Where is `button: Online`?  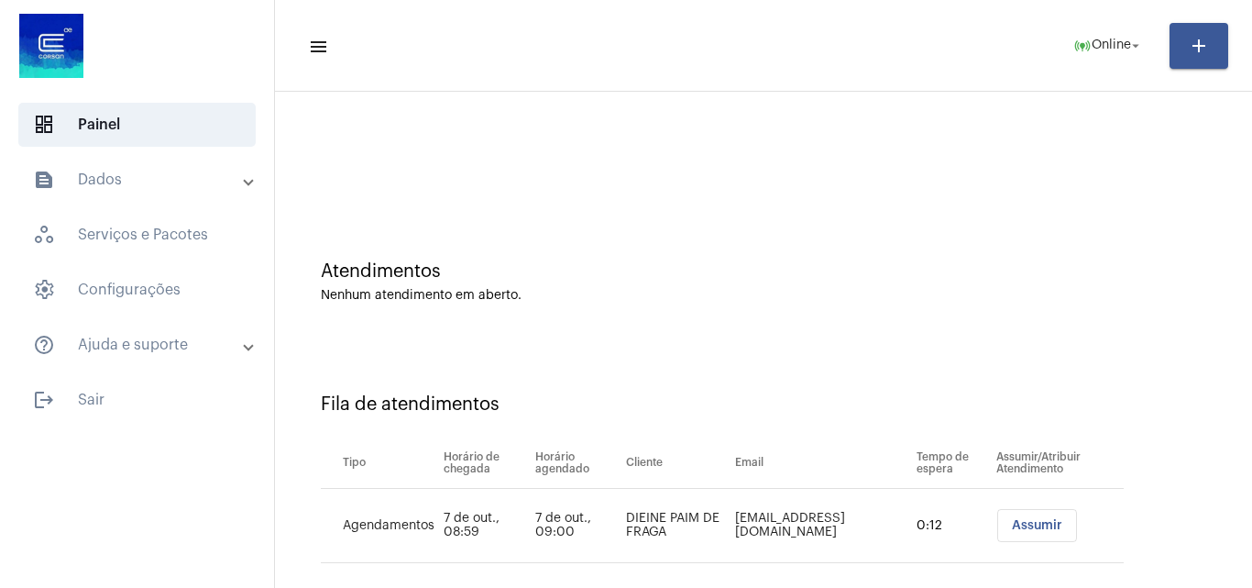
button: Online is located at coordinates (1108, 46).